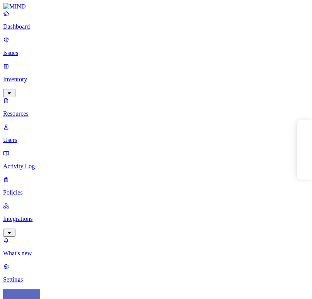 Image resolution: width=312 pixels, height=299 pixels. I want to click on p: Users, so click(156, 140).